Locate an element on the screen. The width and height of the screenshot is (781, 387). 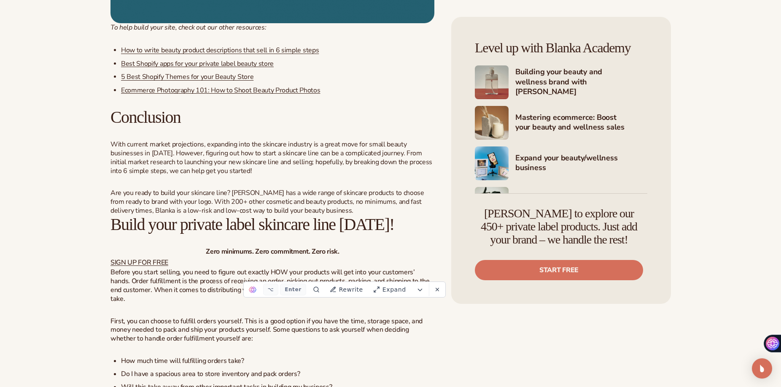
p: First, you can choose to fulfill orders yourself. This is a good option if you have the time, sto... is located at coordinates (272, 330).